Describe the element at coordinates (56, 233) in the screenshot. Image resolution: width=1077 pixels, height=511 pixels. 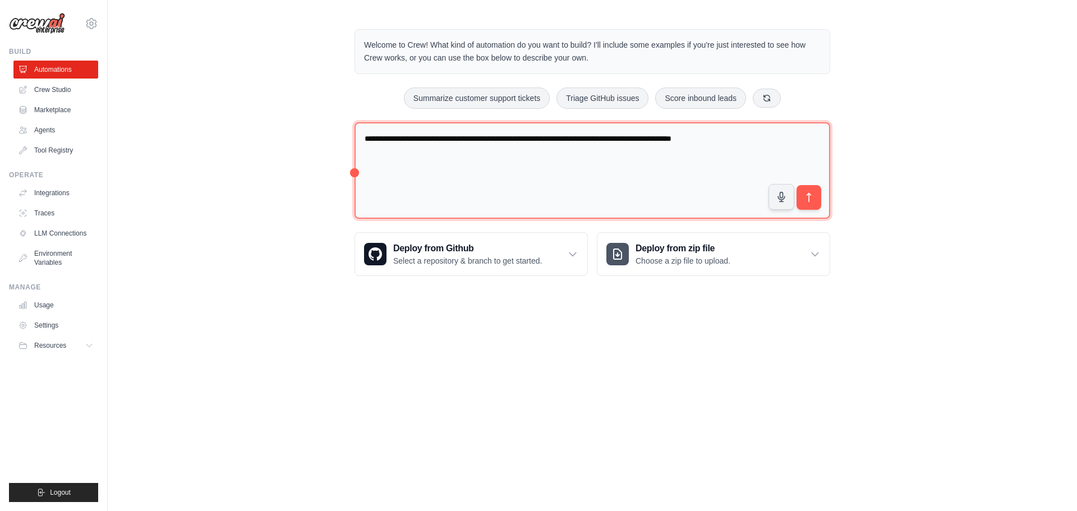
I see `a: LLM Connections` at that location.